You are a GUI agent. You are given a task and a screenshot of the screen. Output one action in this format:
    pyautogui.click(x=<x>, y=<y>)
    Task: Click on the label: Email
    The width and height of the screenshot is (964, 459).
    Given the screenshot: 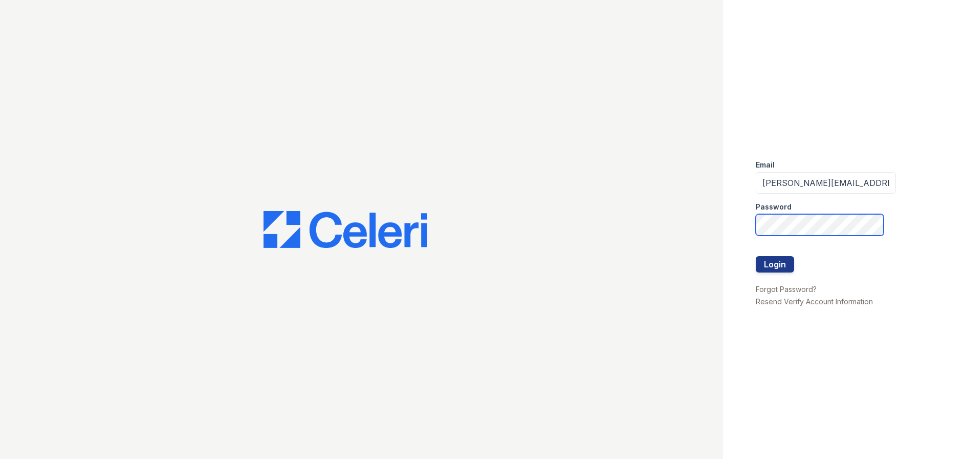 What is the action you would take?
    pyautogui.click(x=765, y=165)
    